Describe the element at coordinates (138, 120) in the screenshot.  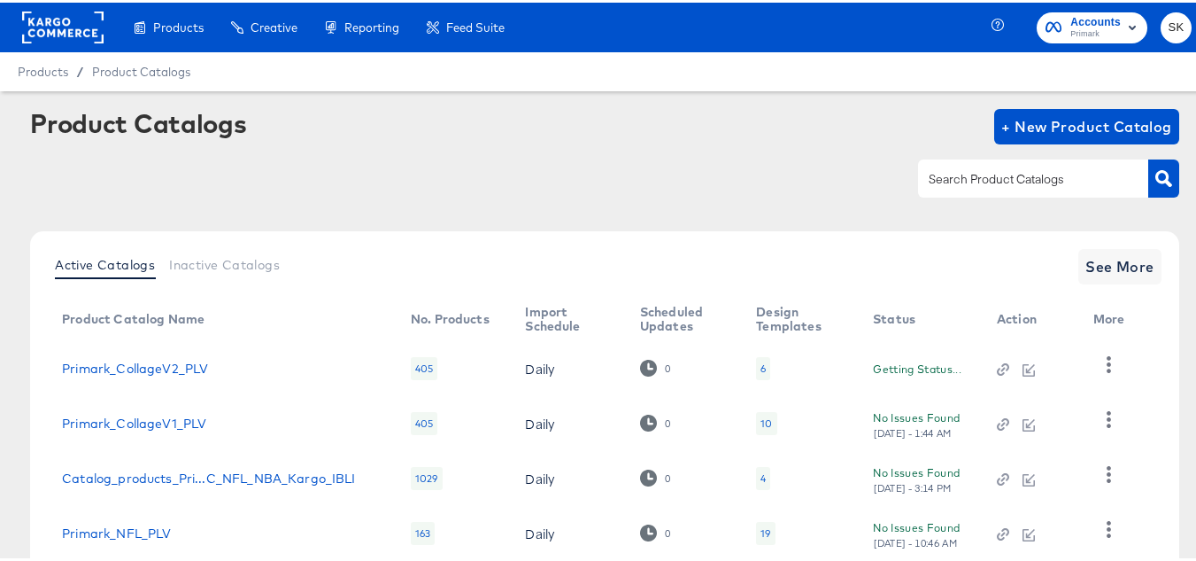
I see `div: Product Catalogs` at that location.